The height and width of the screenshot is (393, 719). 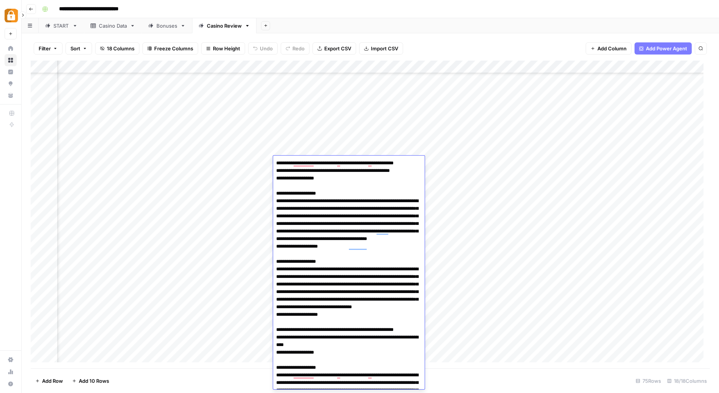 What do you see at coordinates (263, 49) in the screenshot?
I see `button: Undo` at bounding box center [263, 49].